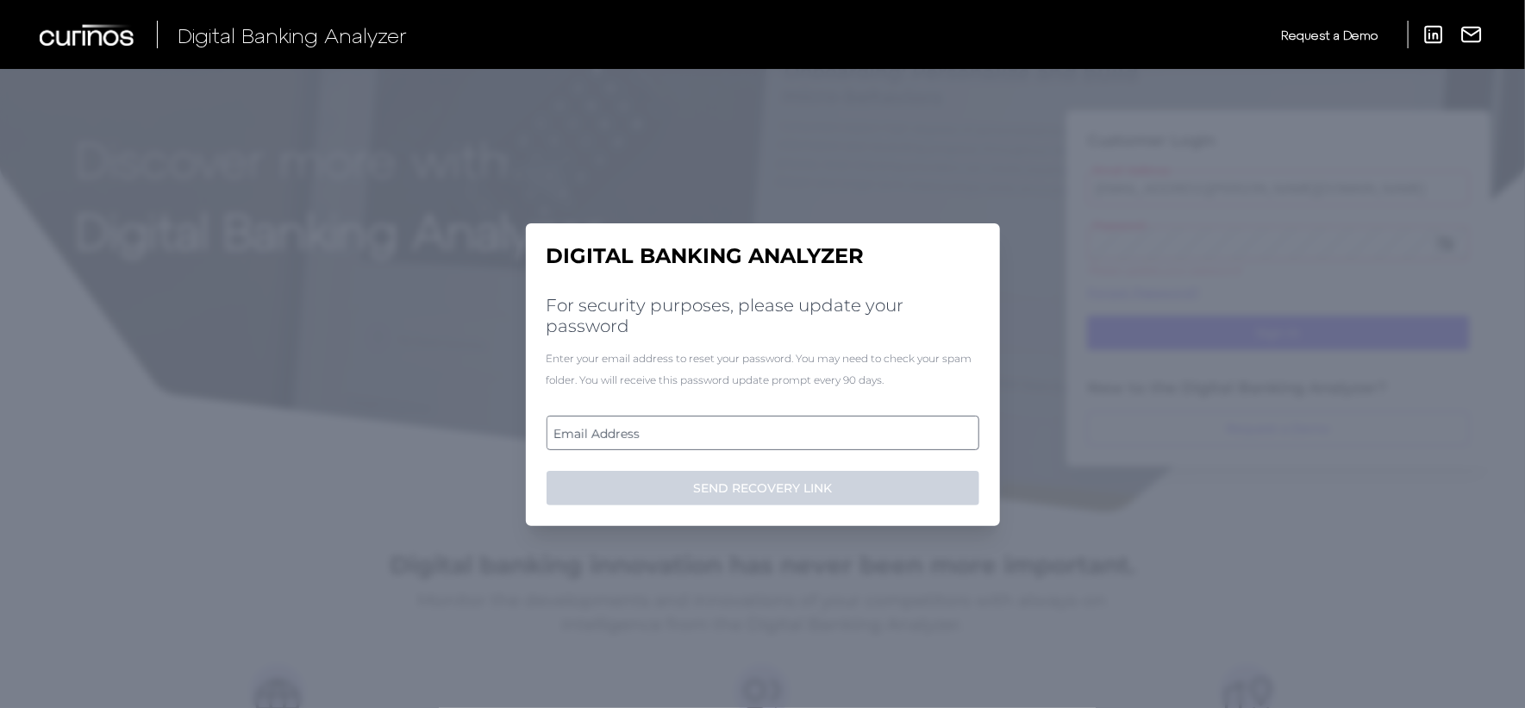 This screenshot has width=1525, height=708. What do you see at coordinates (88, 34) in the screenshot?
I see `img: Curinos` at bounding box center [88, 34].